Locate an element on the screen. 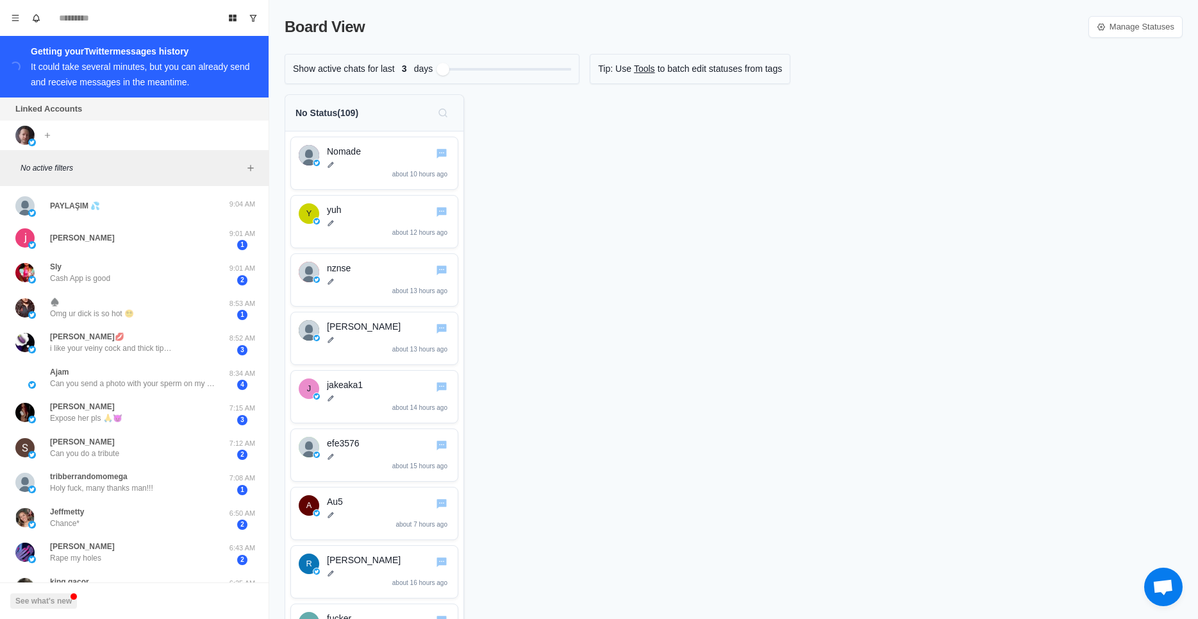  button: Add account is located at coordinates (47, 135).